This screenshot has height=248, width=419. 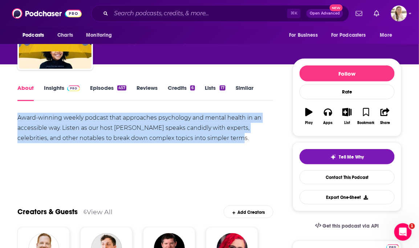 I want to click on div: Rate, so click(x=347, y=92).